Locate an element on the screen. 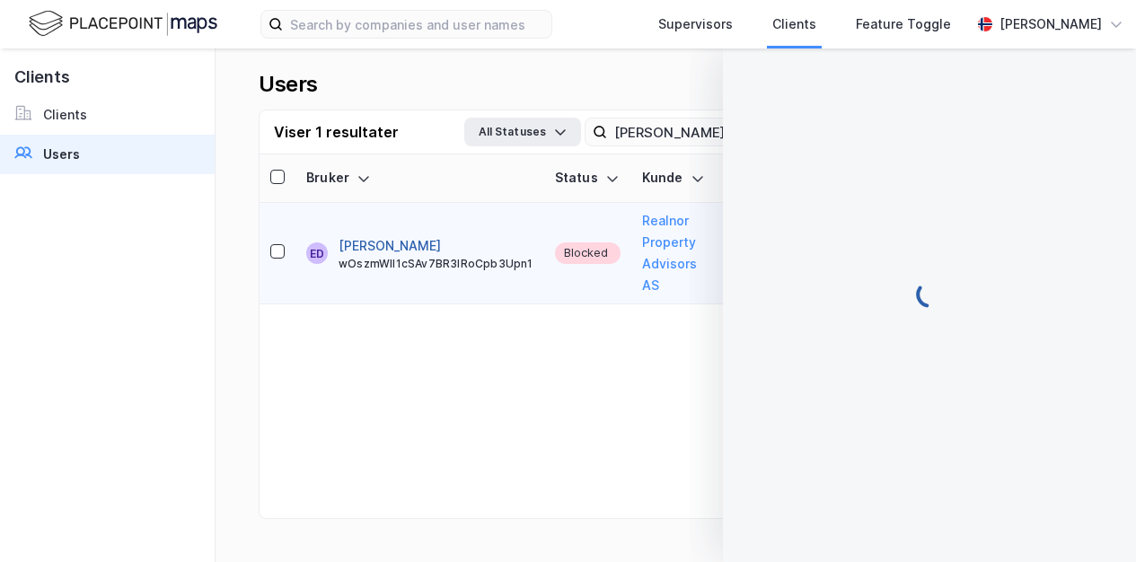 The width and height of the screenshot is (1136, 562). div: Kunde is located at coordinates (674, 178).